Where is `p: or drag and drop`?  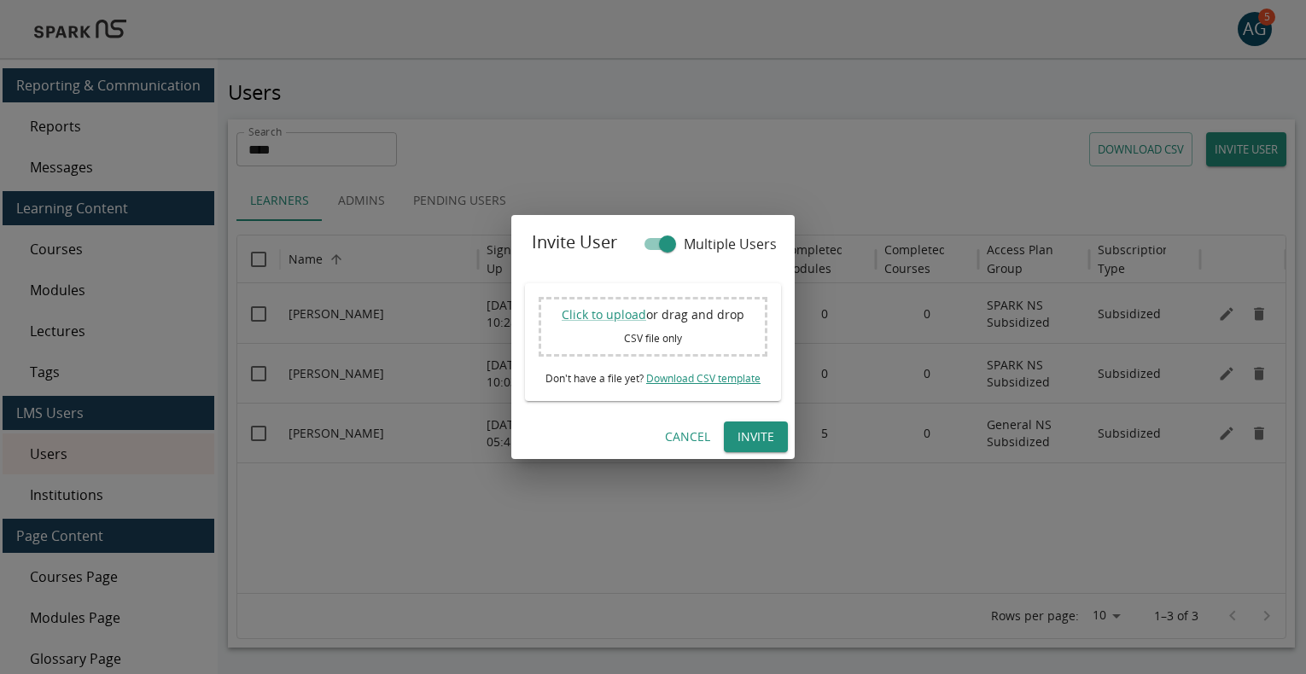 p: or drag and drop is located at coordinates (653, 315).